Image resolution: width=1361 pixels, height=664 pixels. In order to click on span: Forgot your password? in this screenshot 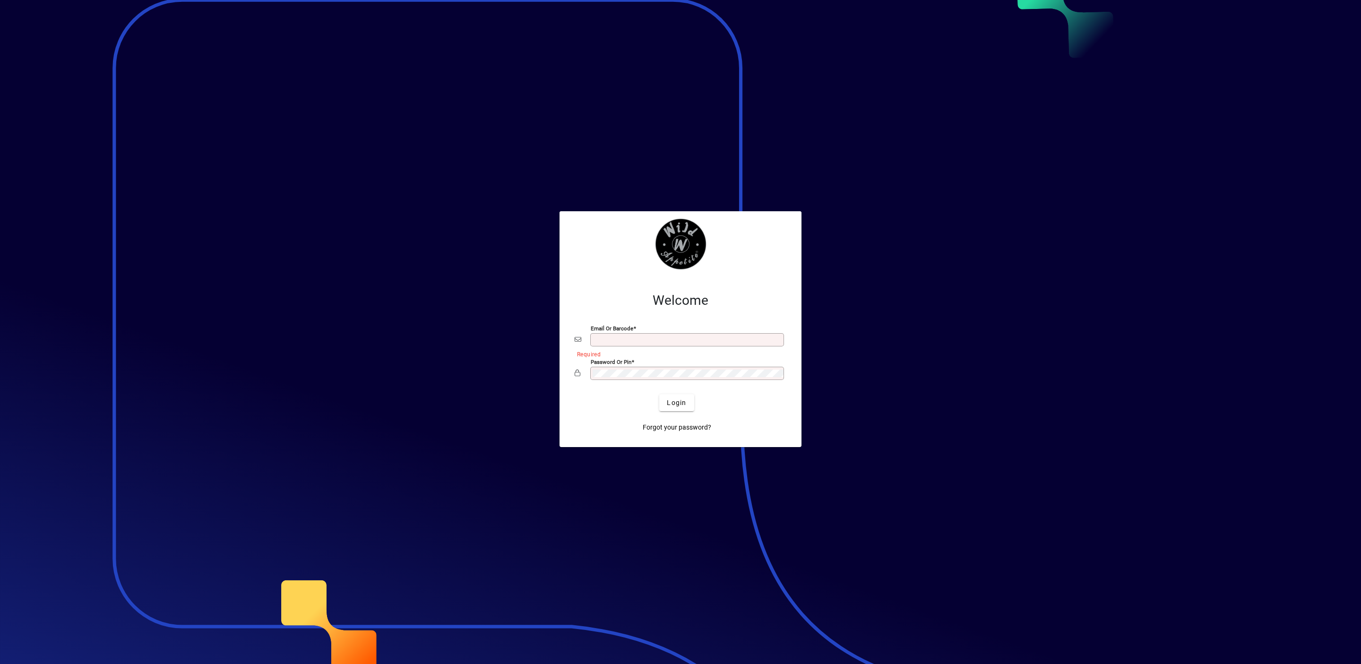, I will do `click(677, 427)`.